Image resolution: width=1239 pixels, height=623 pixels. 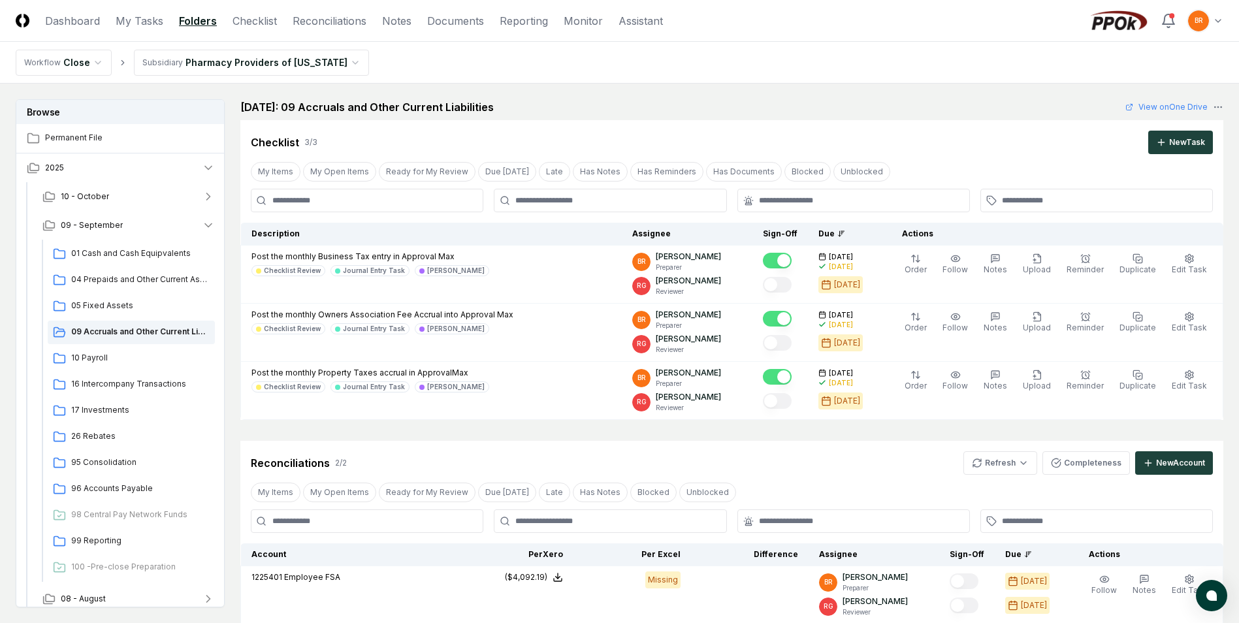 I want to click on button: Blocked, so click(x=807, y=172).